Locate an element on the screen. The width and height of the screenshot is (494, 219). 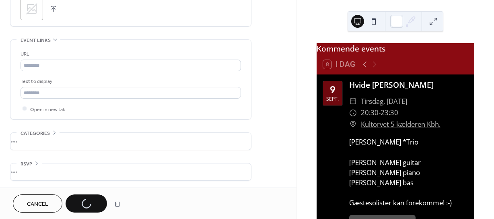
div: Kommende events is located at coordinates (395, 49).